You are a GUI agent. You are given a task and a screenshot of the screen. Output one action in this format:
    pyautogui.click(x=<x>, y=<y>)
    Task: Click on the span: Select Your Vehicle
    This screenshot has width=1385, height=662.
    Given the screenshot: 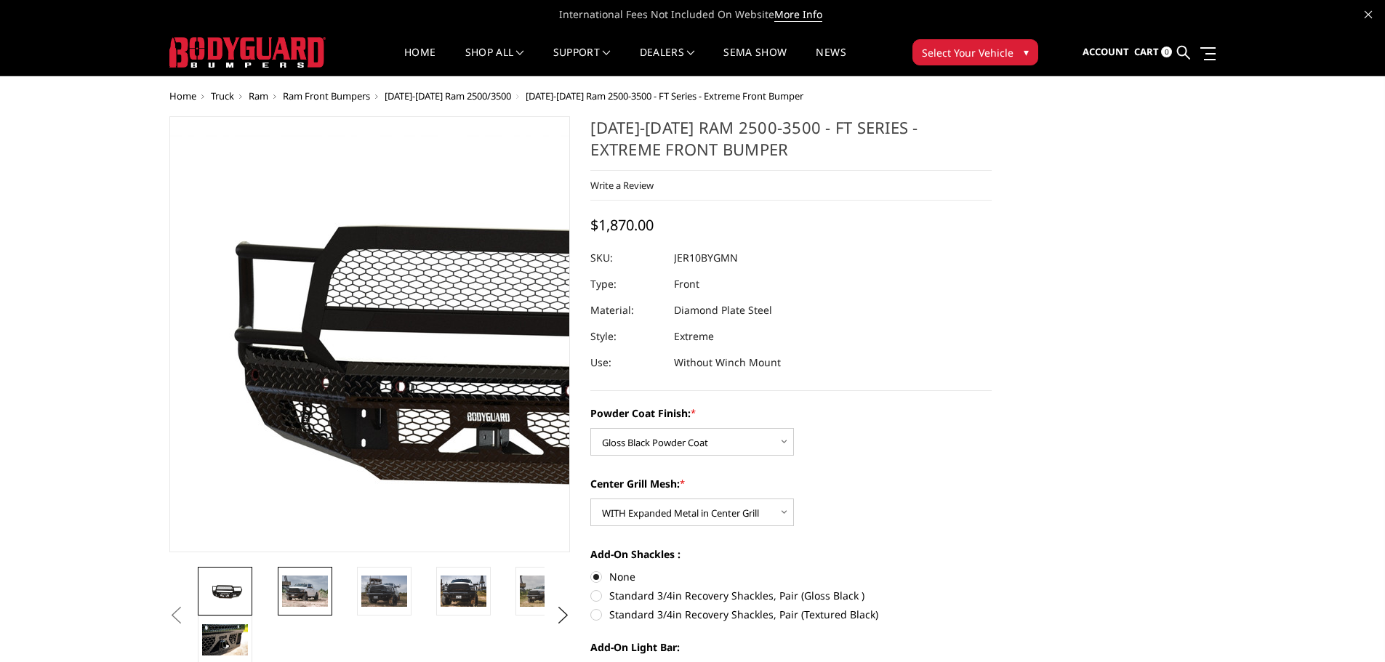 What is the action you would take?
    pyautogui.click(x=968, y=52)
    